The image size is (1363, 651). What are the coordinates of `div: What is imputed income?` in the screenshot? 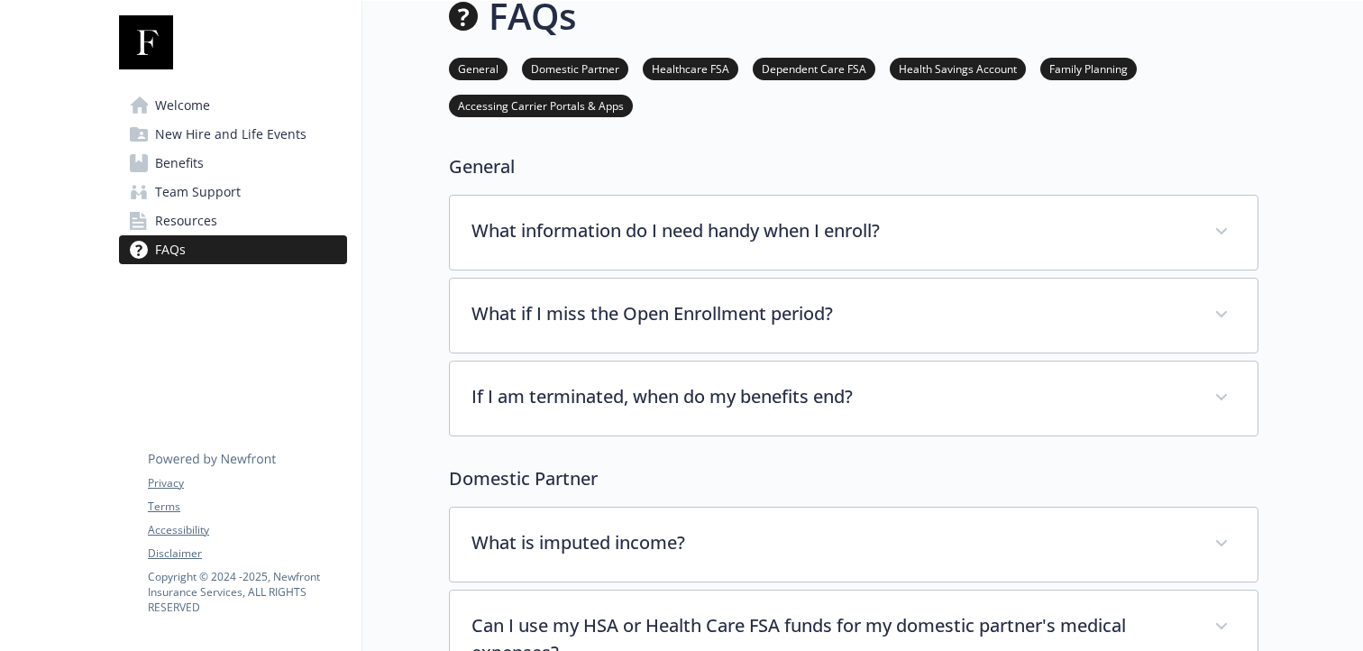 It's located at (854, 545).